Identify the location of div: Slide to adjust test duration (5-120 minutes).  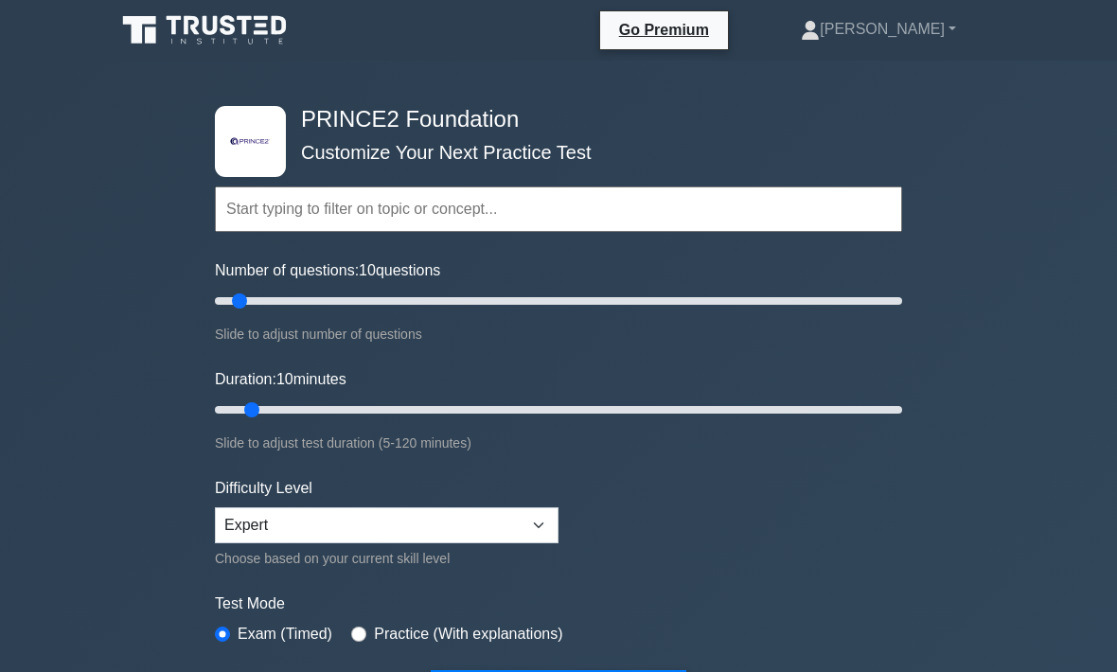
(559, 443).